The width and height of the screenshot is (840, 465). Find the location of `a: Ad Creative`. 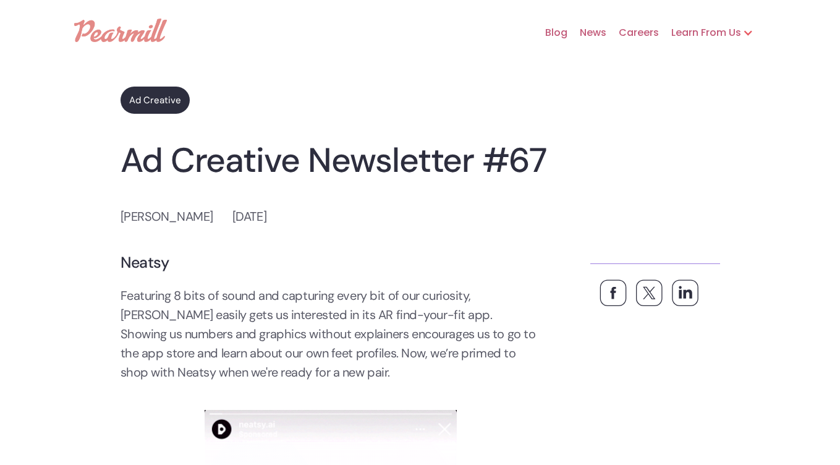

a: Ad Creative is located at coordinates (155, 100).